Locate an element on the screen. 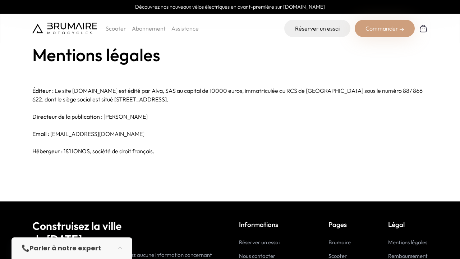  img: Brumaire Motocycles is located at coordinates (65, 28).